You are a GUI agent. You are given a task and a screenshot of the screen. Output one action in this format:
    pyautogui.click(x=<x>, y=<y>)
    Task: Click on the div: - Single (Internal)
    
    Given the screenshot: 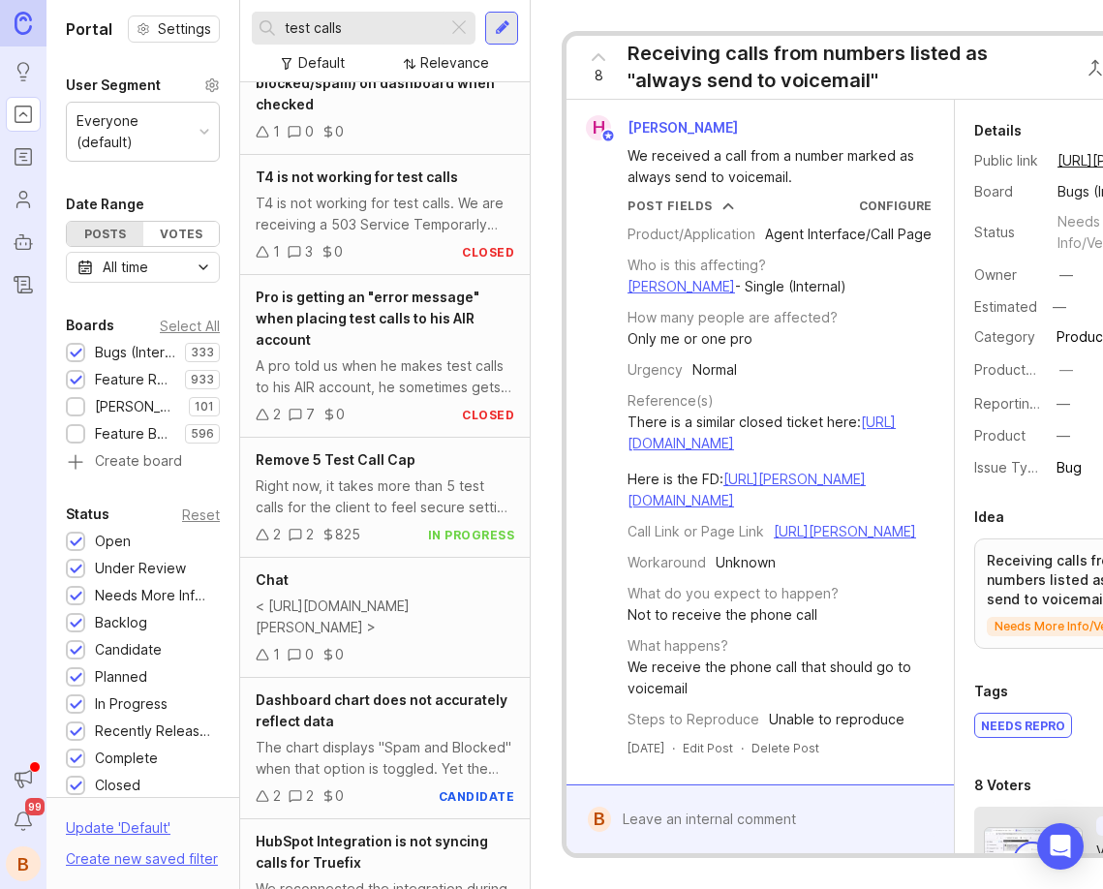 What is the action you would take?
    pyautogui.click(x=737, y=287)
    